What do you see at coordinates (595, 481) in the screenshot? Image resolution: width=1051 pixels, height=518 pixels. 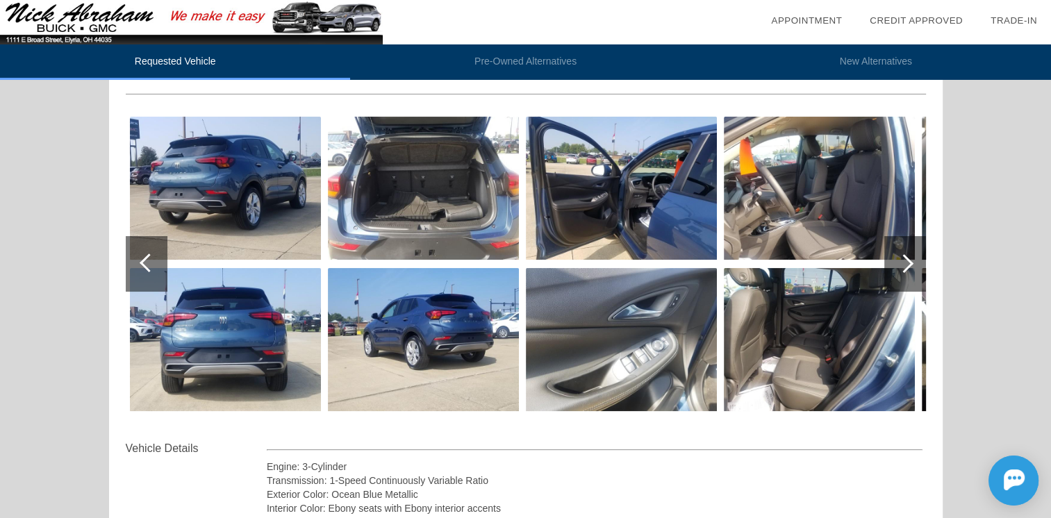 I see `div: Transmission: 1-Speed Continuously Variable Ratio` at bounding box center [595, 481].